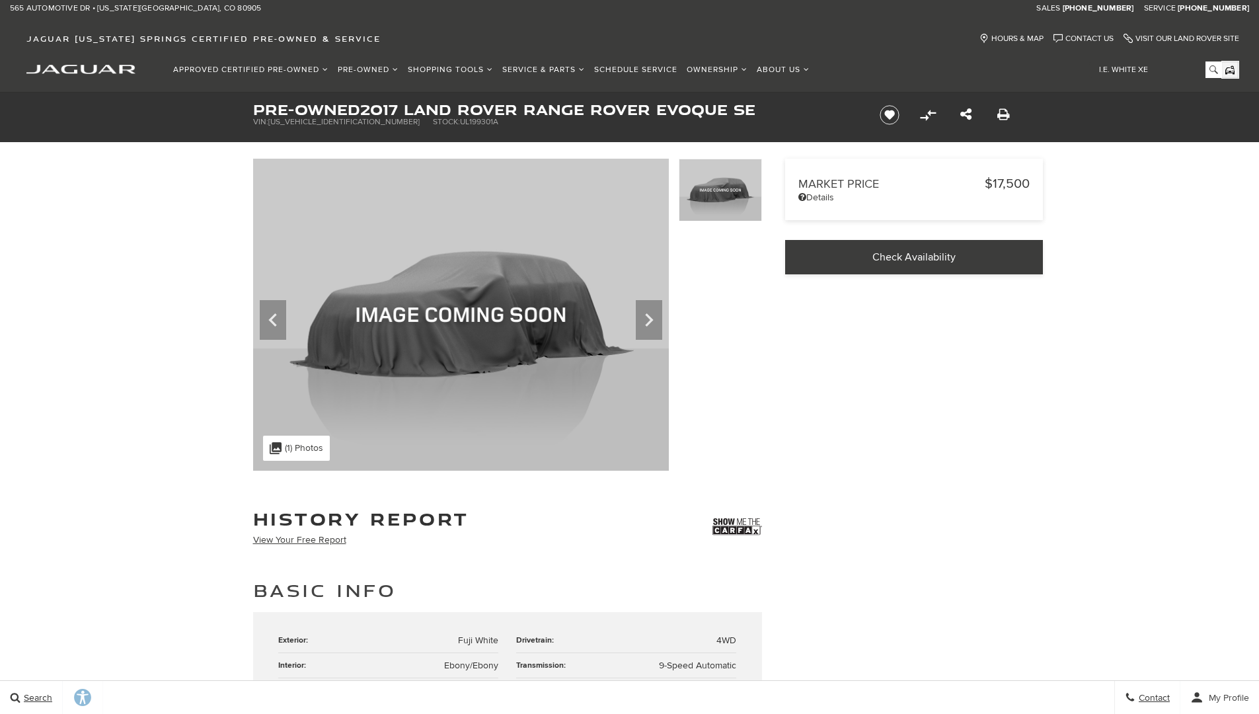 Image resolution: width=1259 pixels, height=714 pixels. What do you see at coordinates (446, 122) in the screenshot?
I see `span: Stock:` at bounding box center [446, 122].